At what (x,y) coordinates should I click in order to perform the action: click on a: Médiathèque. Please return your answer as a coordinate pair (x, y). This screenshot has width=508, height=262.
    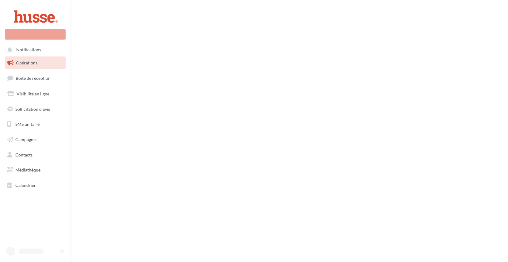
    Looking at the image, I should click on (35, 170).